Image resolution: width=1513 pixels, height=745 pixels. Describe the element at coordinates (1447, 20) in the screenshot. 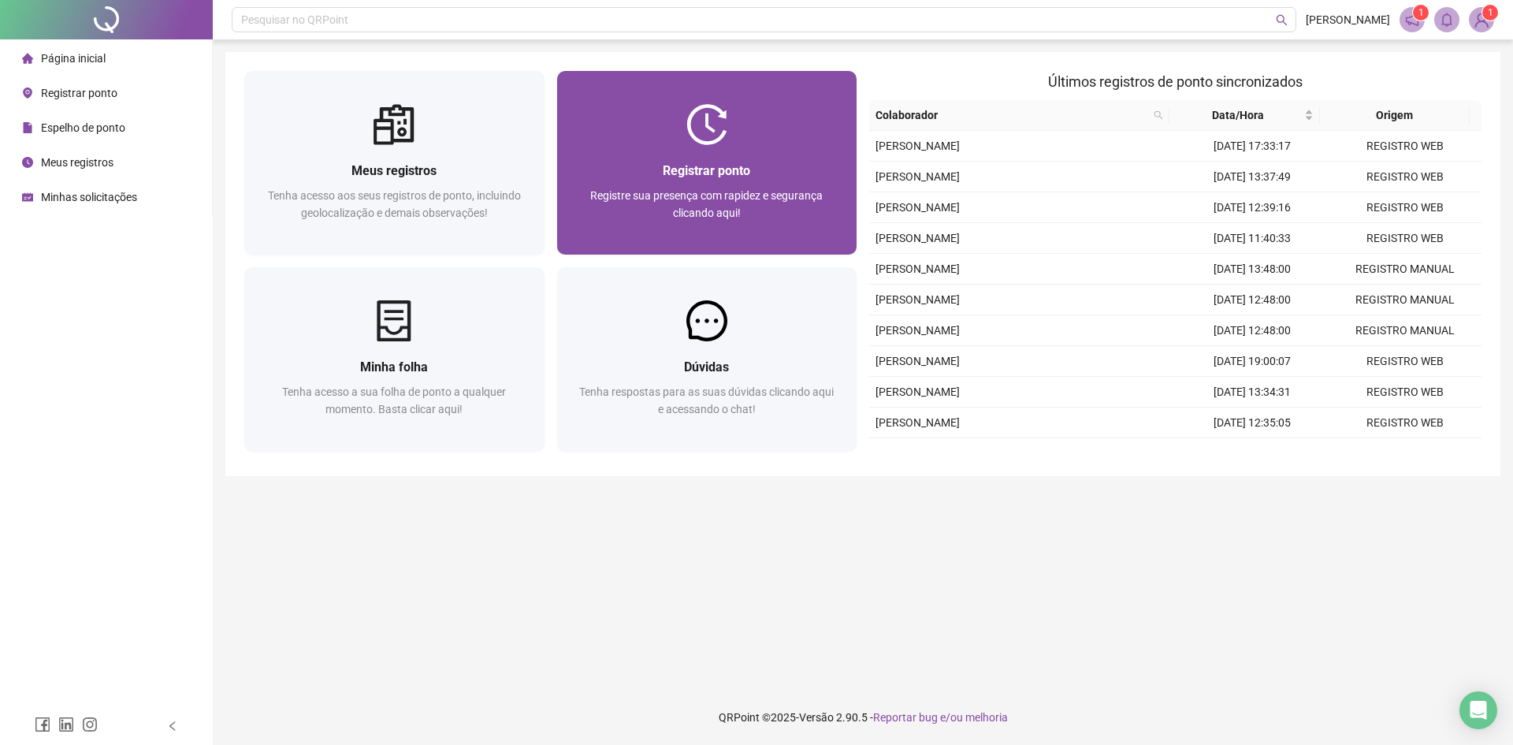

I see `span: bell` at that location.